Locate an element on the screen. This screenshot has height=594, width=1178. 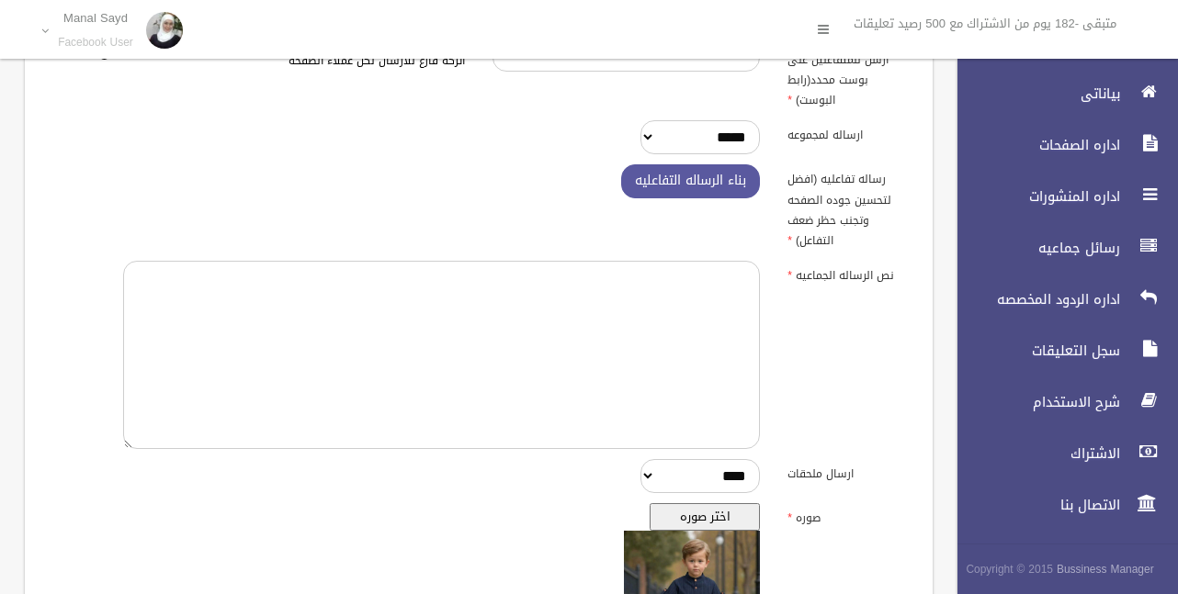
a: اداره الردود المخصصه is located at coordinates (1059, 299).